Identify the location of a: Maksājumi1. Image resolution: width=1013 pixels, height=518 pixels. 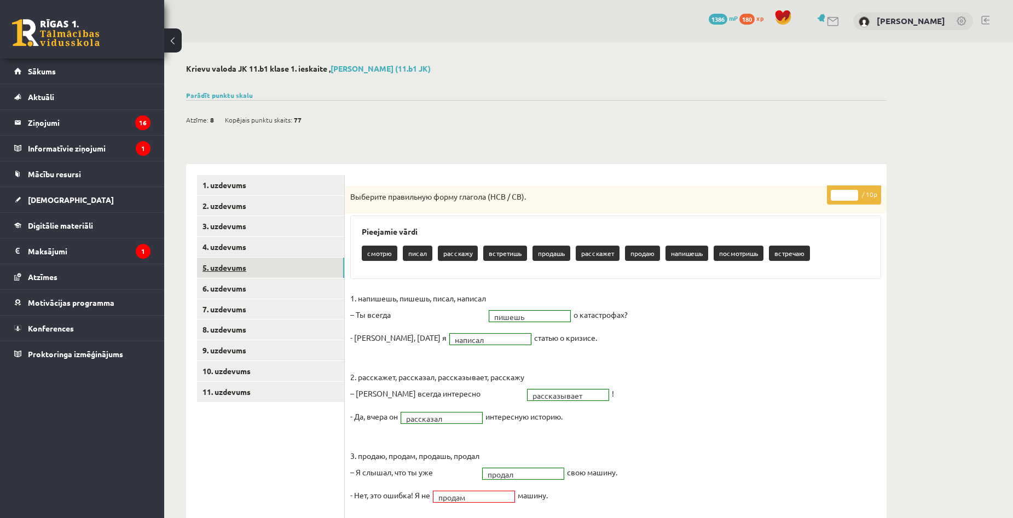
(82, 251).